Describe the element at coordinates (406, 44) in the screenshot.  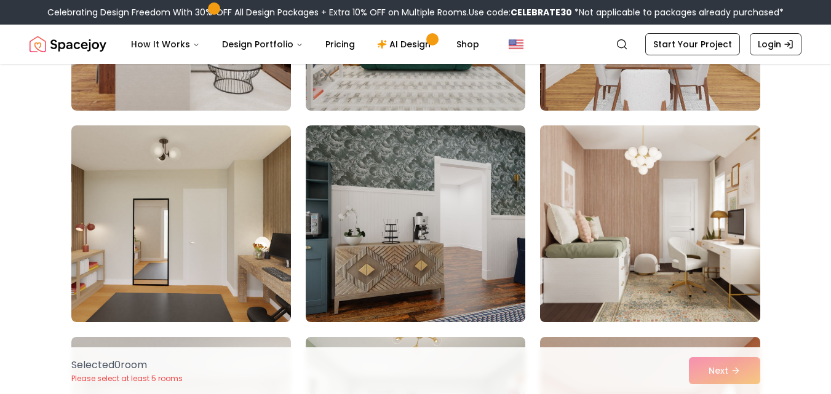
I see `a: AI Design` at that location.